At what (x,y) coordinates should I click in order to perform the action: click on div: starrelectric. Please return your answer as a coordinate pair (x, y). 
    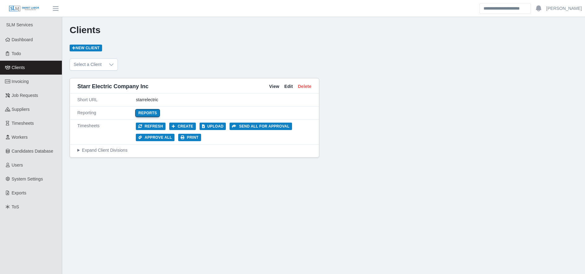
    Looking at the image, I should click on (224, 100).